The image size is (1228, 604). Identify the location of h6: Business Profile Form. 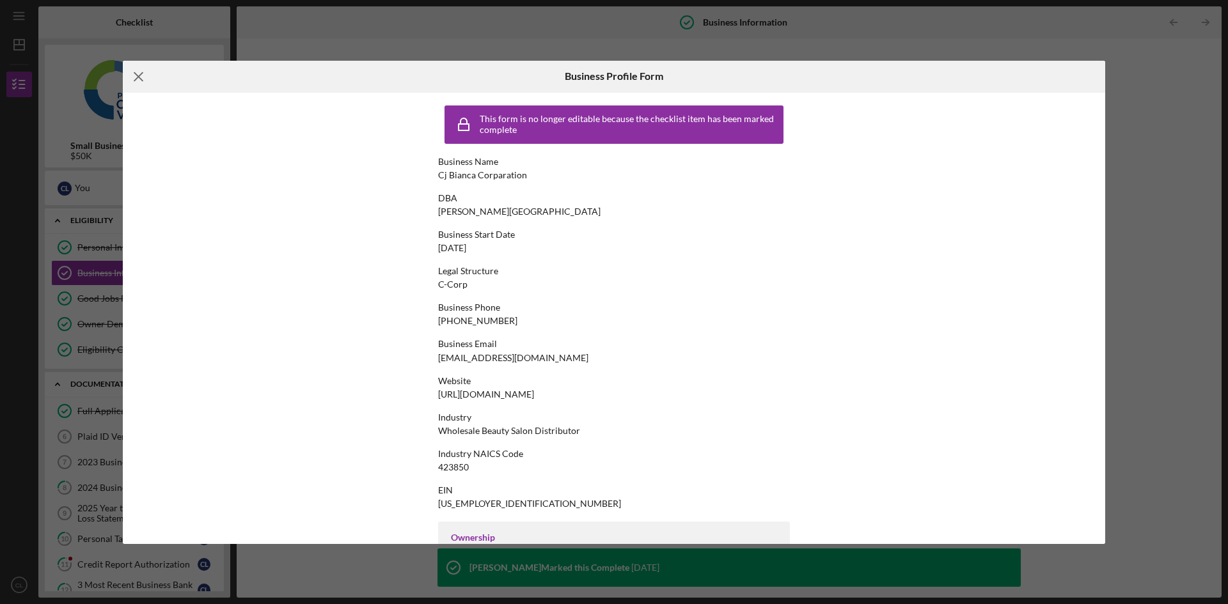
(614, 76).